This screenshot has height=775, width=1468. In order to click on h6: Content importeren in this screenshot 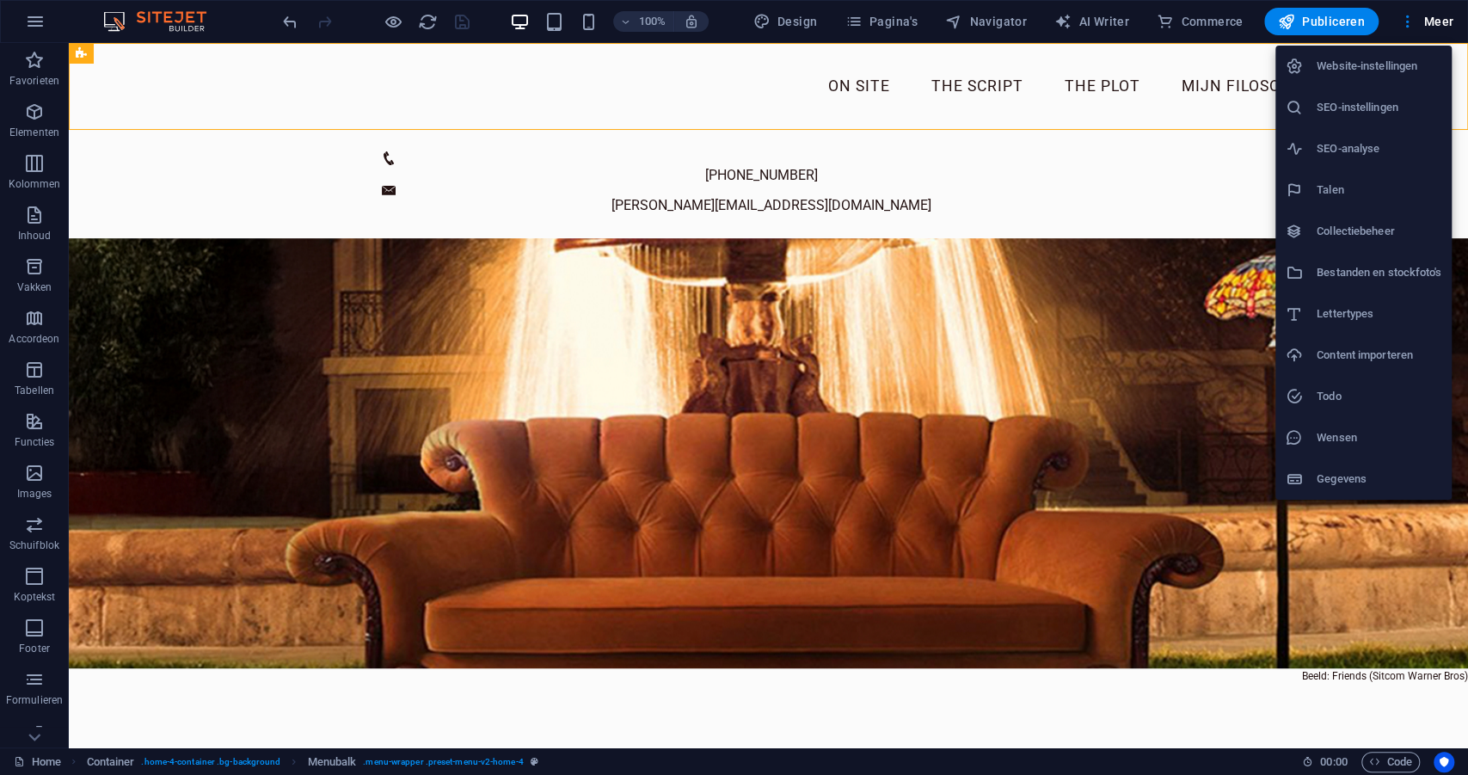, I will do `click(1378, 355)`.